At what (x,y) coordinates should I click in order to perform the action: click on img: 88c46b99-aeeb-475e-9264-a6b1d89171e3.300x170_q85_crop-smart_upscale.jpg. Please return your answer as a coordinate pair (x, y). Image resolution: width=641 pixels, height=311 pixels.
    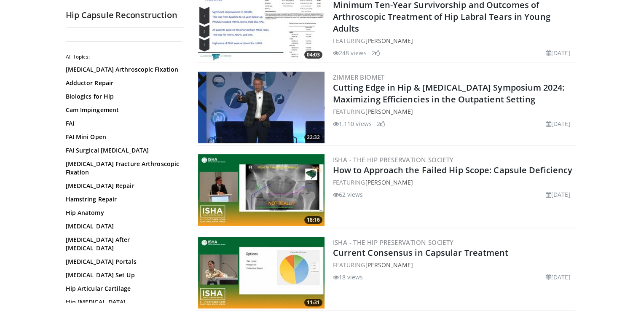
    Looking at the image, I should click on (261, 190).